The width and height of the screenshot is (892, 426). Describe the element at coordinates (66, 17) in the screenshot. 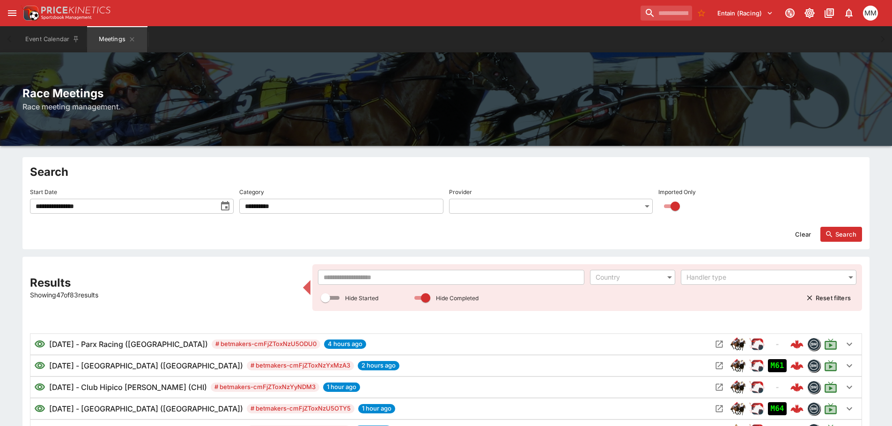

I see `img: Sportsbook Management` at that location.